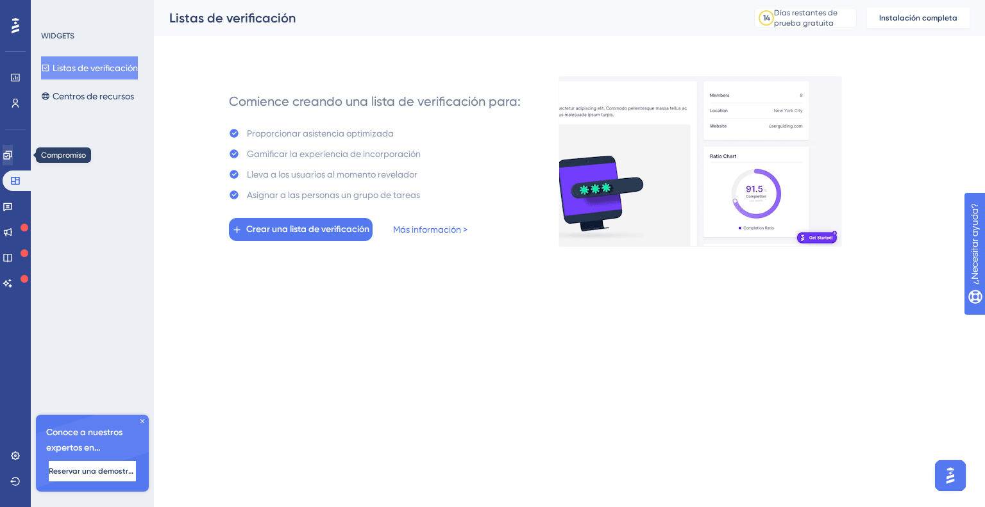  What do you see at coordinates (308, 229) in the screenshot?
I see `font: Crear una lista de verificación` at bounding box center [308, 229].